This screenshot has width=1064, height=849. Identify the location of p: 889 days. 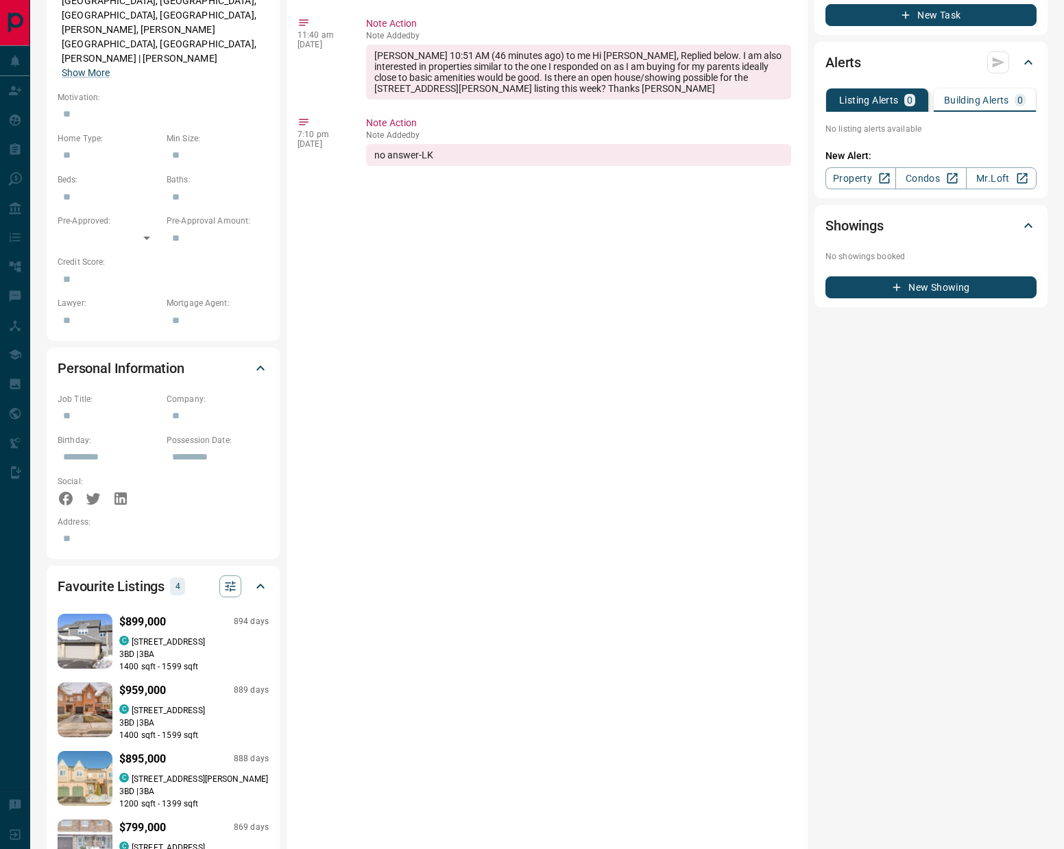
(251, 690).